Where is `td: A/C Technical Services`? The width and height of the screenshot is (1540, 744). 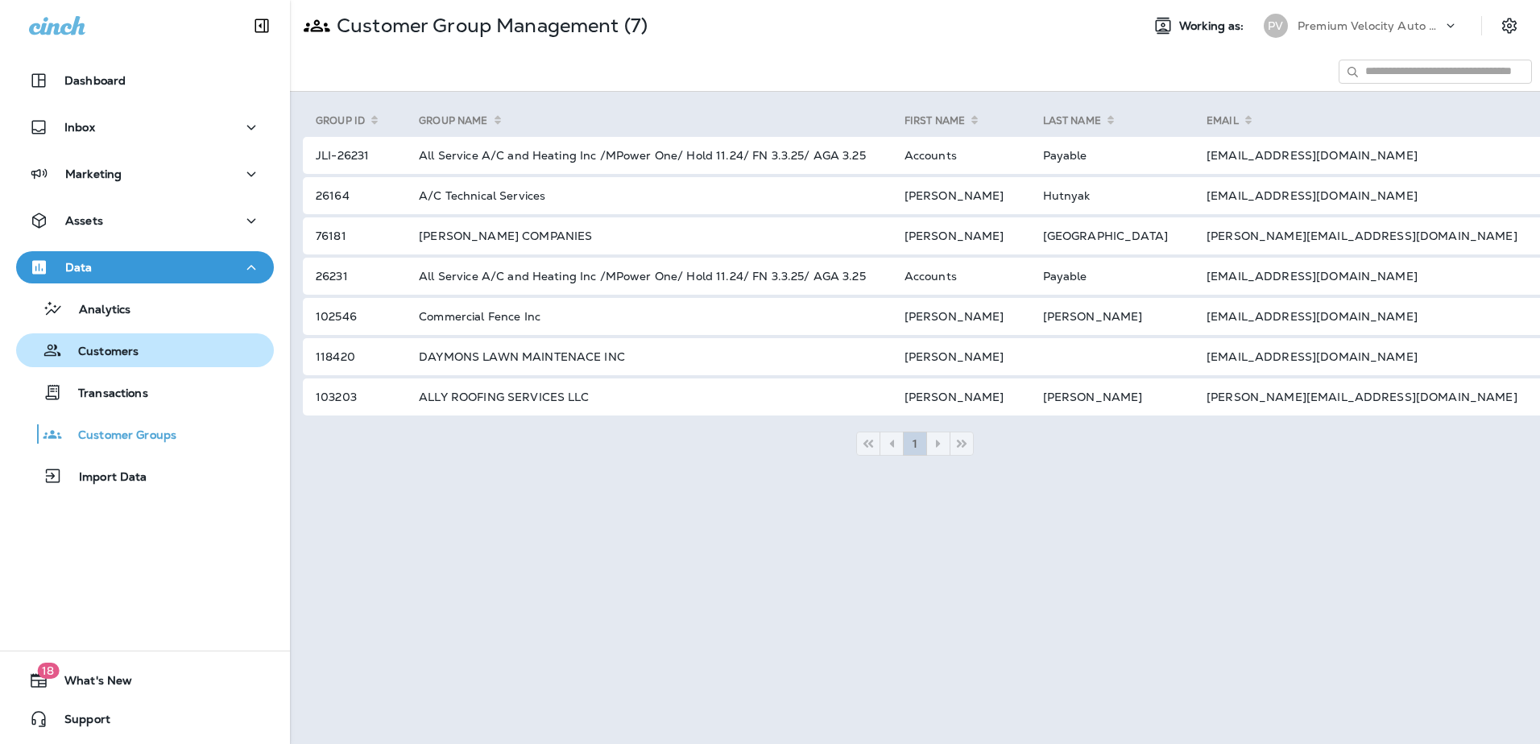
td: A/C Technical Services is located at coordinates (642, 196).